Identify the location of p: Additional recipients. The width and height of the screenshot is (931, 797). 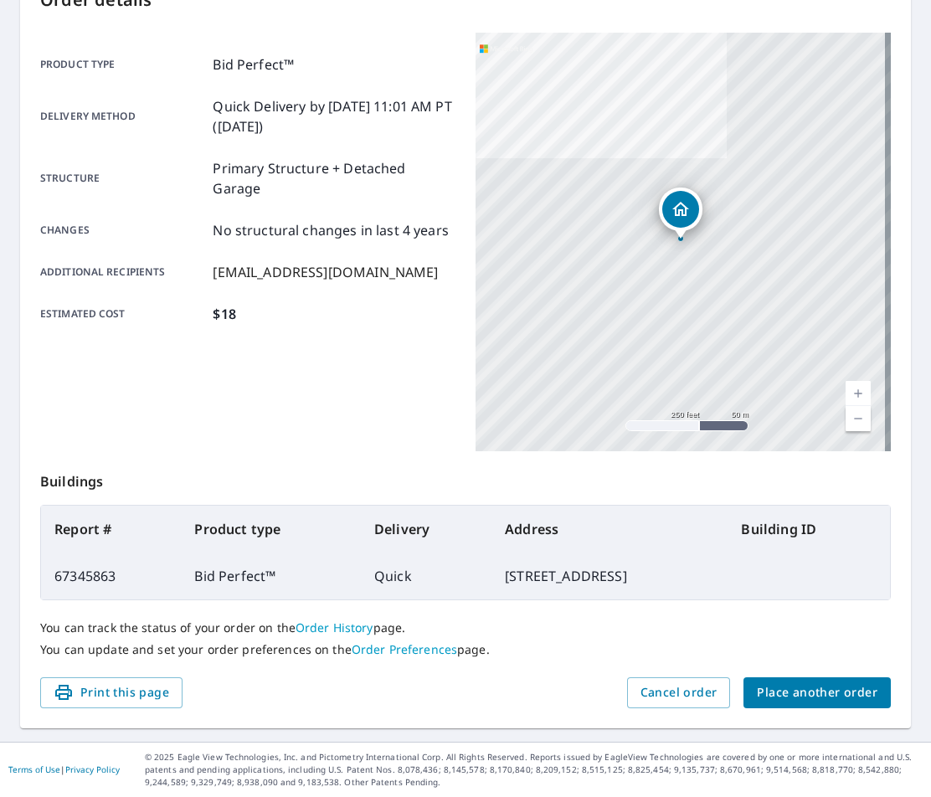
(123, 272).